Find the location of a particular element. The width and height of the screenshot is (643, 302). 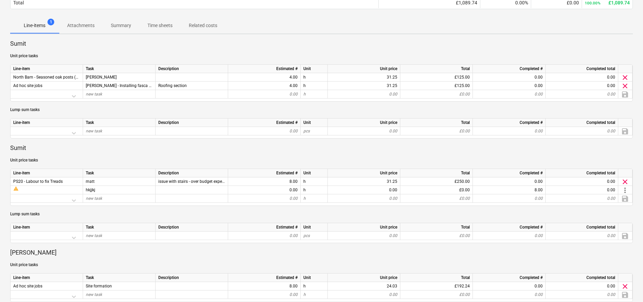

small: 100.00% is located at coordinates (592, 3).